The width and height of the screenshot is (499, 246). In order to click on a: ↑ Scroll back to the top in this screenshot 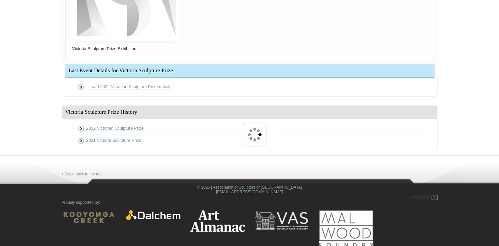, I will do `click(82, 174)`.